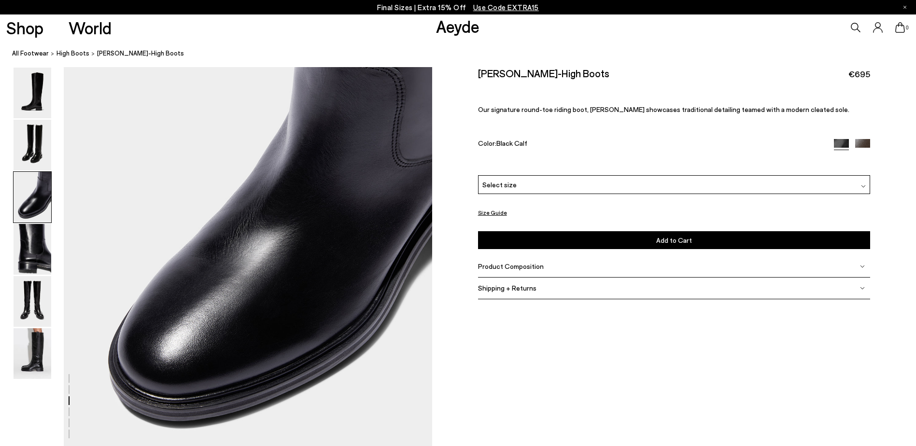 The height and width of the screenshot is (446, 916). I want to click on a: World, so click(90, 28).